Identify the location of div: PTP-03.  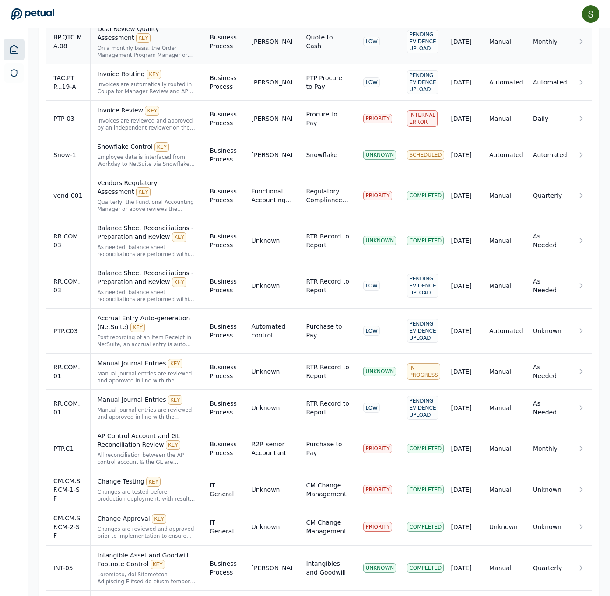
(68, 119).